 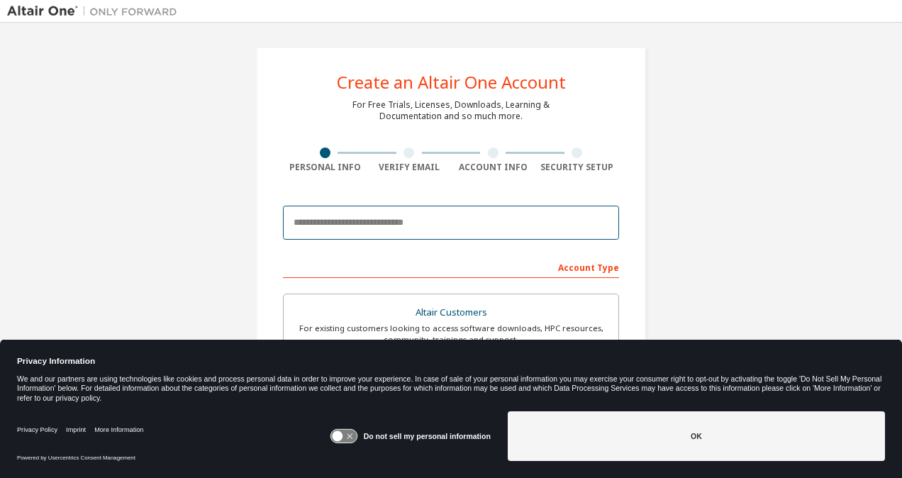 I want to click on div: Verify Email, so click(x=409, y=167).